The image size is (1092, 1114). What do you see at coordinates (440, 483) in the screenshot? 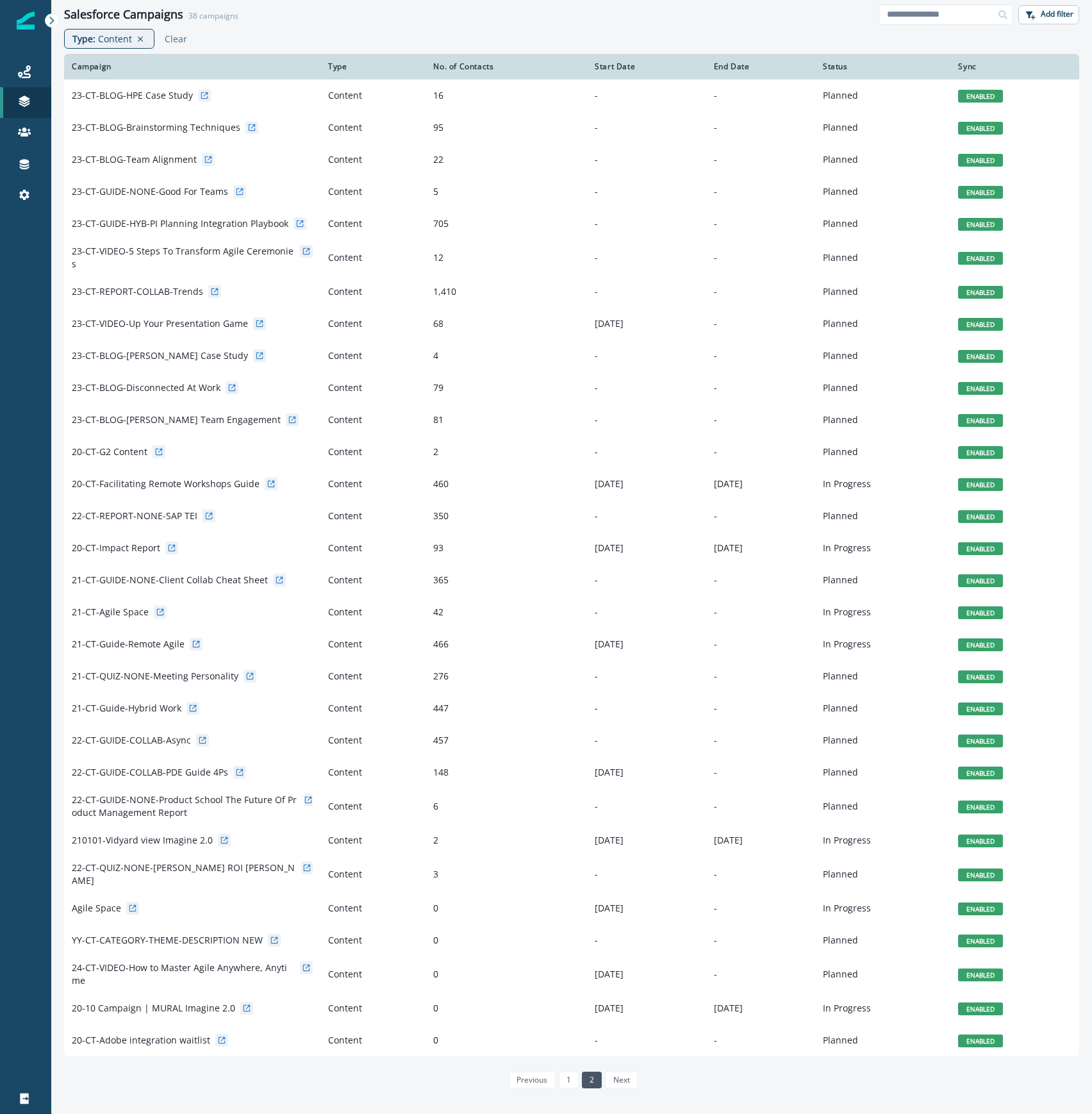
I see `span: 460` at bounding box center [440, 483].